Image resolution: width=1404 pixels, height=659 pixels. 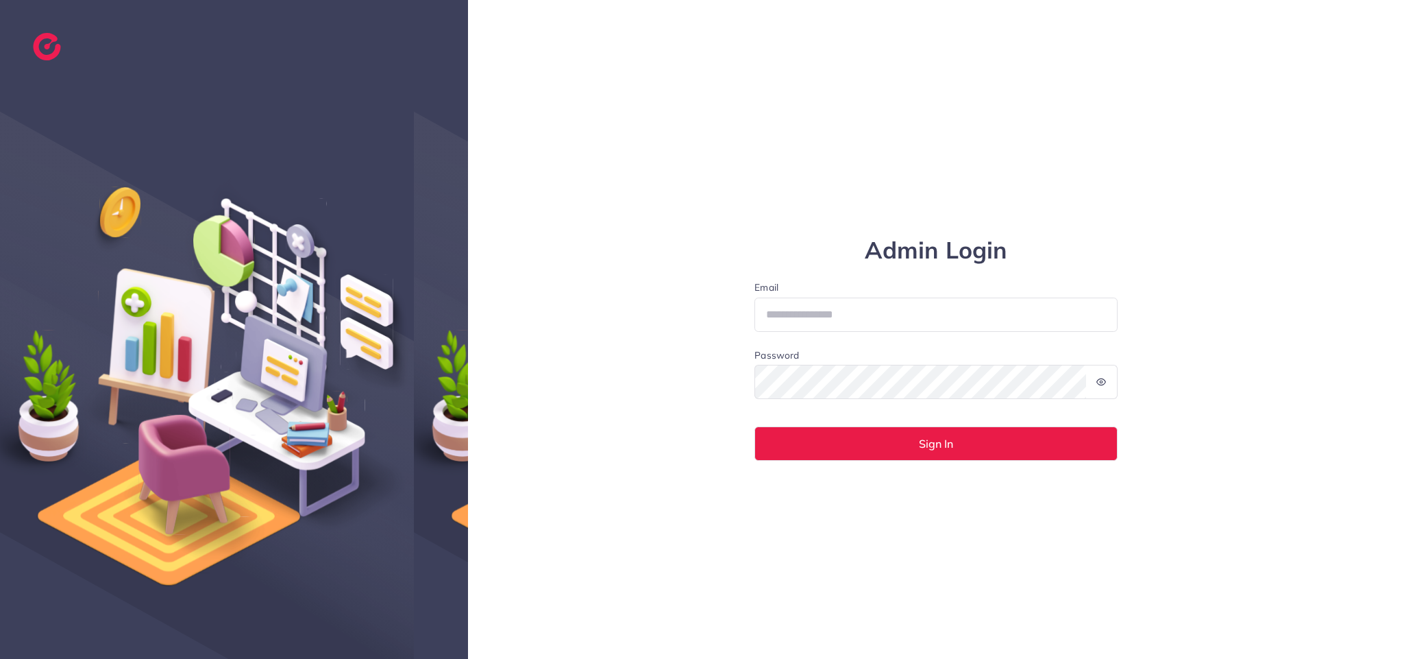 What do you see at coordinates (936, 443) in the screenshot?
I see `button: Sign In` at bounding box center [936, 443].